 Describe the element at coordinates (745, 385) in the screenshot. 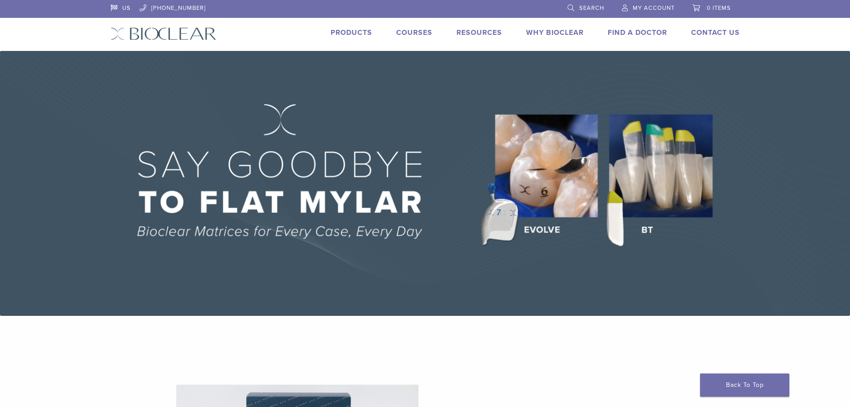

I see `a: Back To Top` at that location.